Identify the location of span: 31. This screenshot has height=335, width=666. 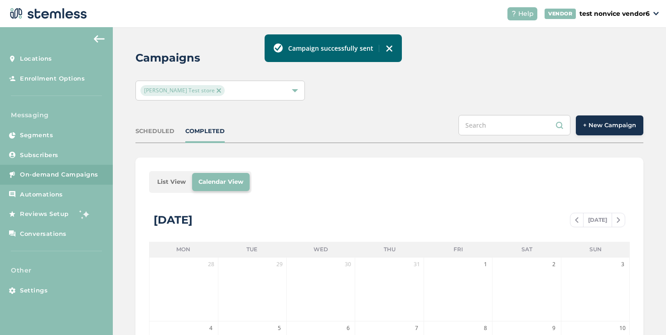
(417, 265).